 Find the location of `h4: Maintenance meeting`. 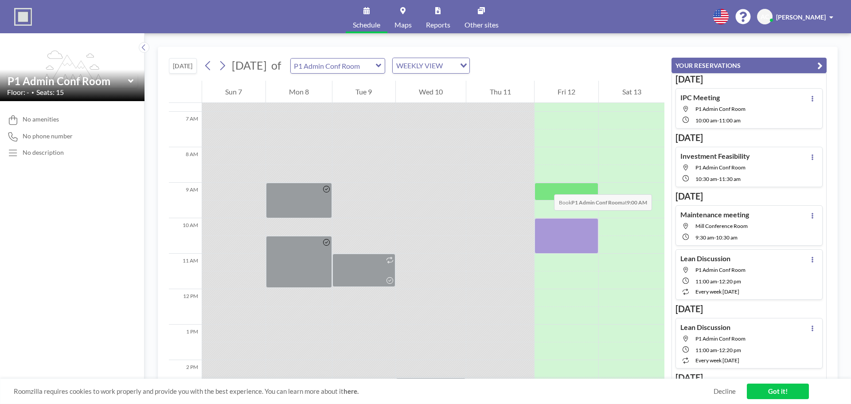

h4: Maintenance meeting is located at coordinates (715, 215).